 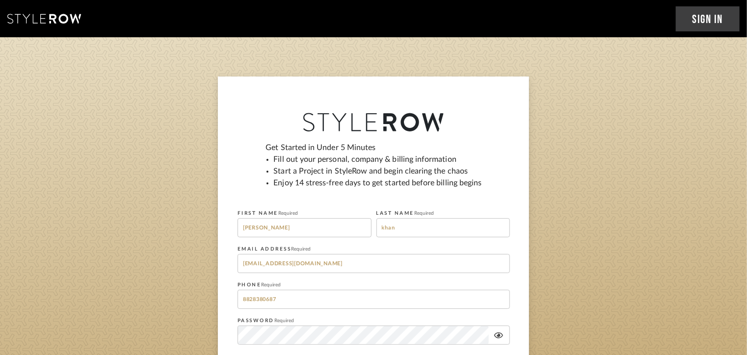 What do you see at coordinates (259, 285) in the screenshot?
I see `label: PHONE` at bounding box center [259, 285].